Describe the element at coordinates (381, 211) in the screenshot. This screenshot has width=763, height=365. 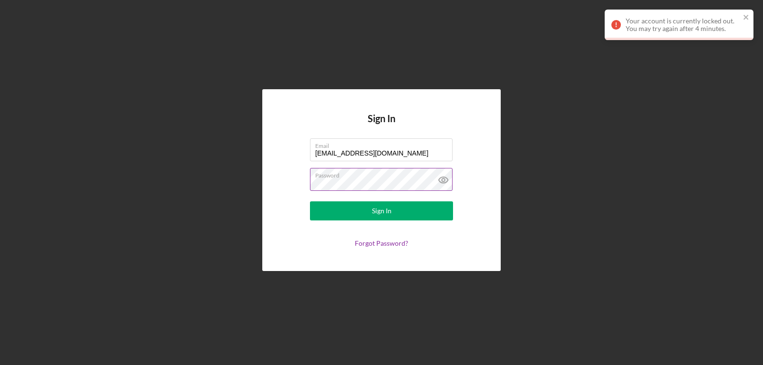
I see `div: Sign In` at that location.